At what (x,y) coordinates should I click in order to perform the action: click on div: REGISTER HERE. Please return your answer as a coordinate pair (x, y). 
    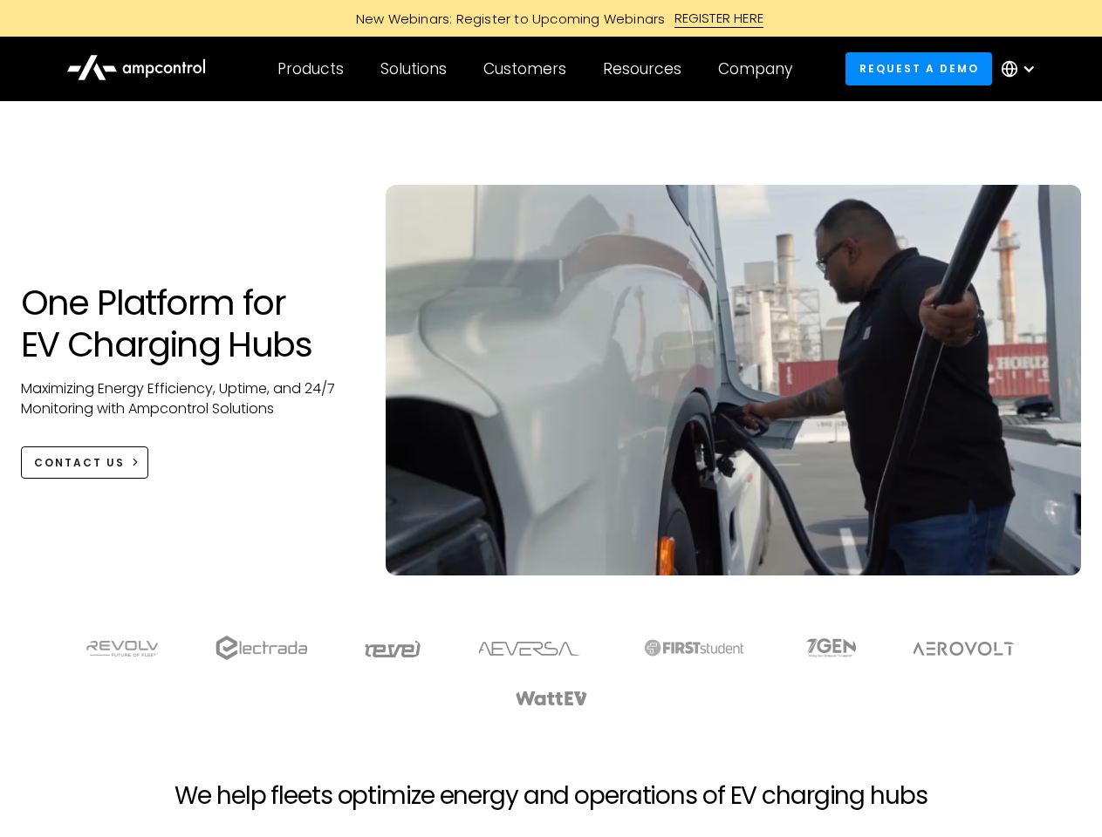
    Looking at the image, I should click on (719, 18).